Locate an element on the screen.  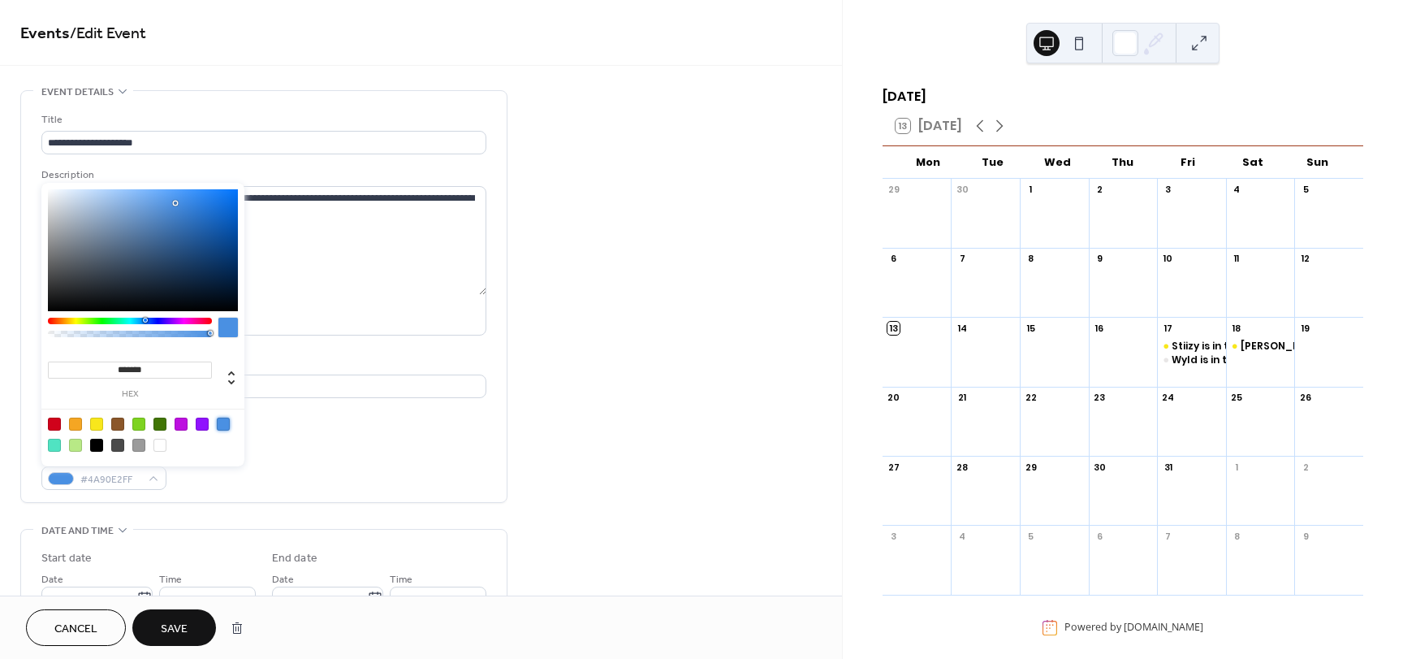
a: Cancel is located at coordinates (76, 627).